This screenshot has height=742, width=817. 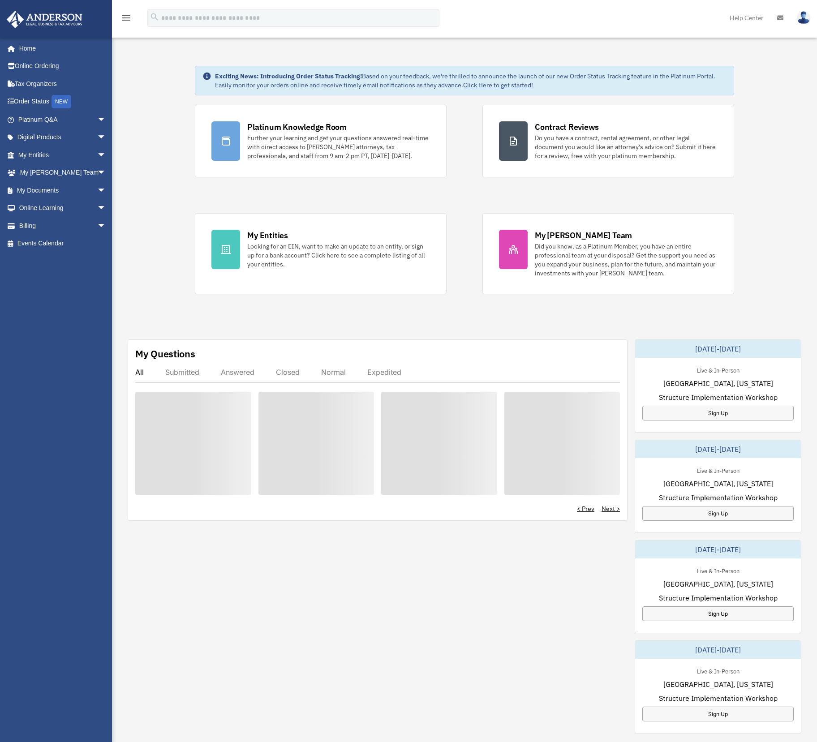 What do you see at coordinates (63, 138) in the screenshot?
I see `a: Digital Productsarrow_drop_down` at bounding box center [63, 138].